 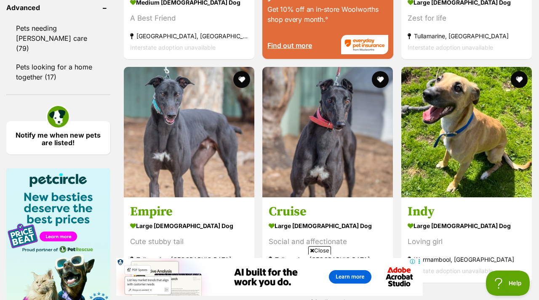 I want to click on img: consumer-privacy-logo.png, so click(x=4, y=4).